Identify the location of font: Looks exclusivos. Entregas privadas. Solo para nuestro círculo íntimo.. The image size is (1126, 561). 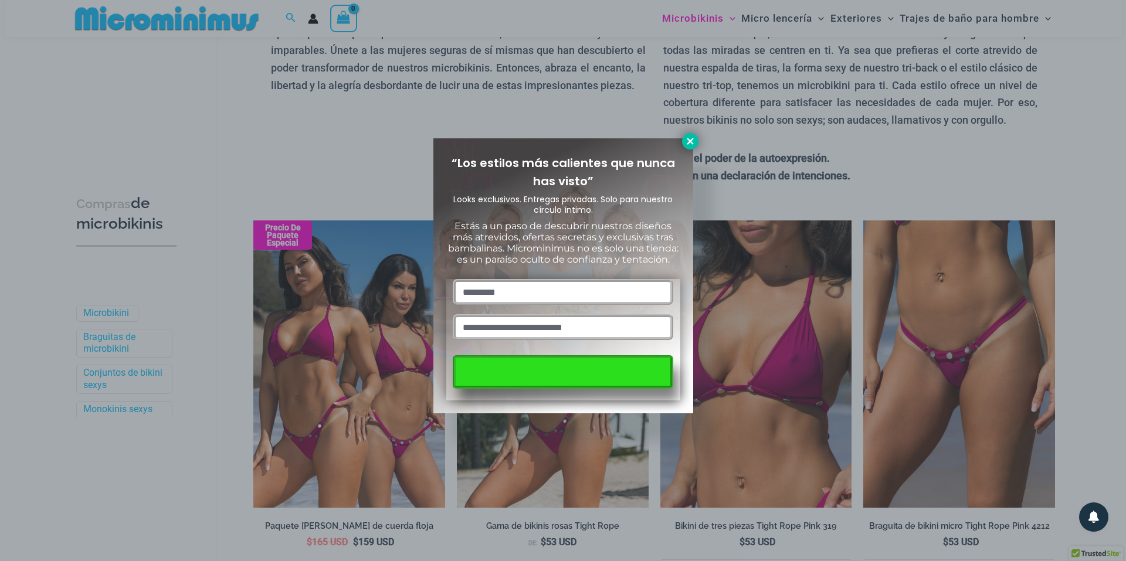
(563, 205).